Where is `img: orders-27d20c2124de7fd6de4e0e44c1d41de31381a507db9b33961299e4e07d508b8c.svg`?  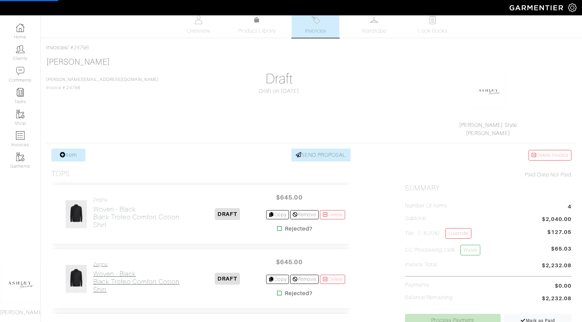
img: orders-27d20c2124de7fd6de4e0e44c1d41de31381a507db9b33961299e4e07d508b8c.svg is located at coordinates (315, 20).